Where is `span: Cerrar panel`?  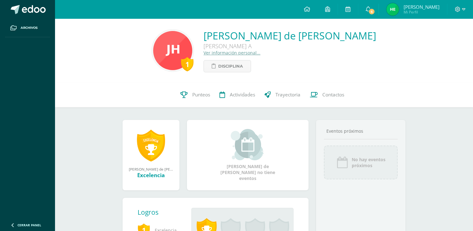
span: Cerrar panel is located at coordinates (29, 225).